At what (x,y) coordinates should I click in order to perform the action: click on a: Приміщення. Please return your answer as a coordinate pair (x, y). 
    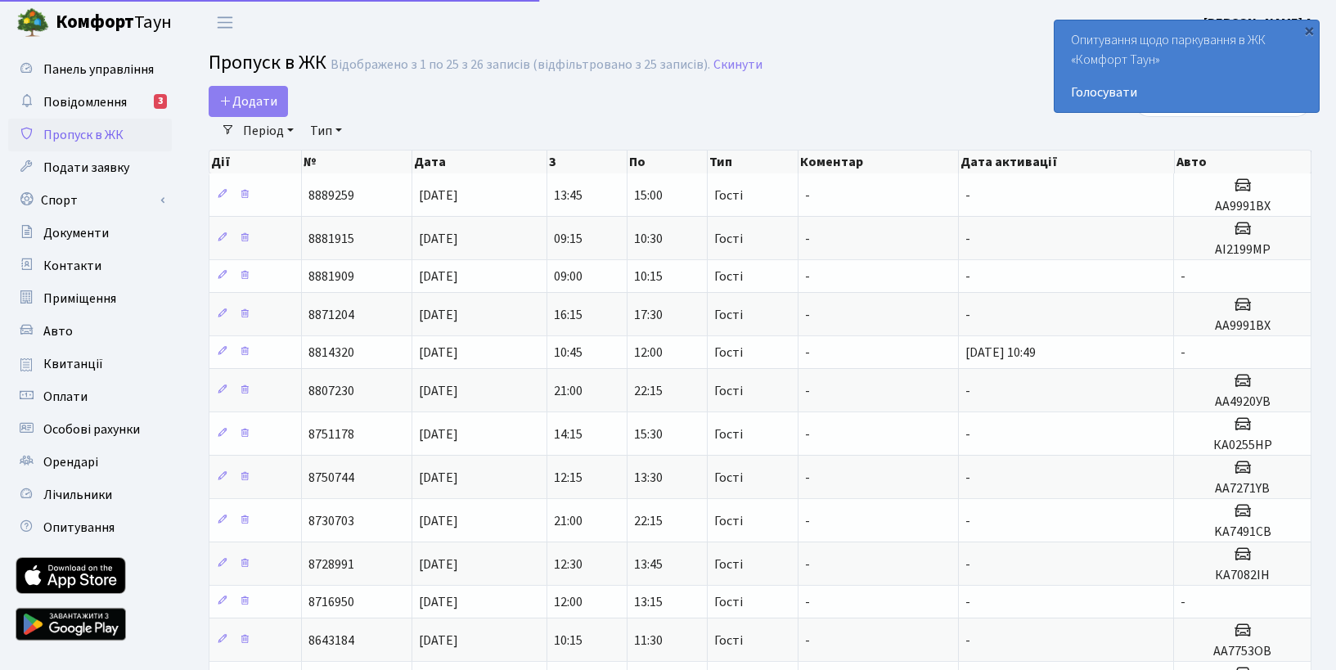
    Looking at the image, I should click on (90, 299).